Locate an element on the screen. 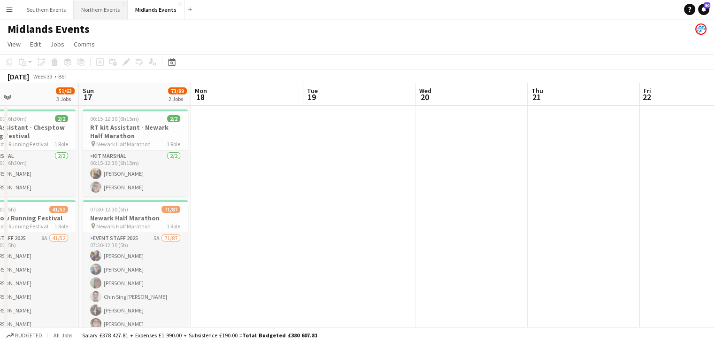  app-user-avatar: RunThrough Events is located at coordinates (701, 29).